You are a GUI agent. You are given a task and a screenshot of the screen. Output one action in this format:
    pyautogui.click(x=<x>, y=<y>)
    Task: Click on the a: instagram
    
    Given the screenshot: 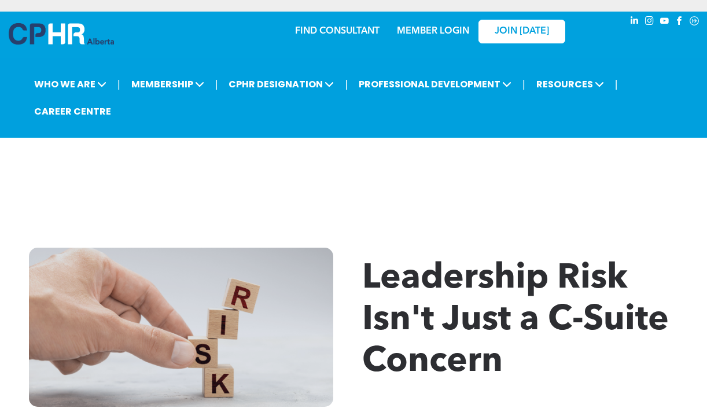 What is the action you would take?
    pyautogui.click(x=649, y=22)
    